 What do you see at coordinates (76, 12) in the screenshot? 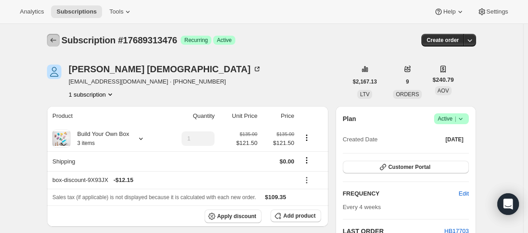
I see `span: Subscriptions` at bounding box center [76, 12].